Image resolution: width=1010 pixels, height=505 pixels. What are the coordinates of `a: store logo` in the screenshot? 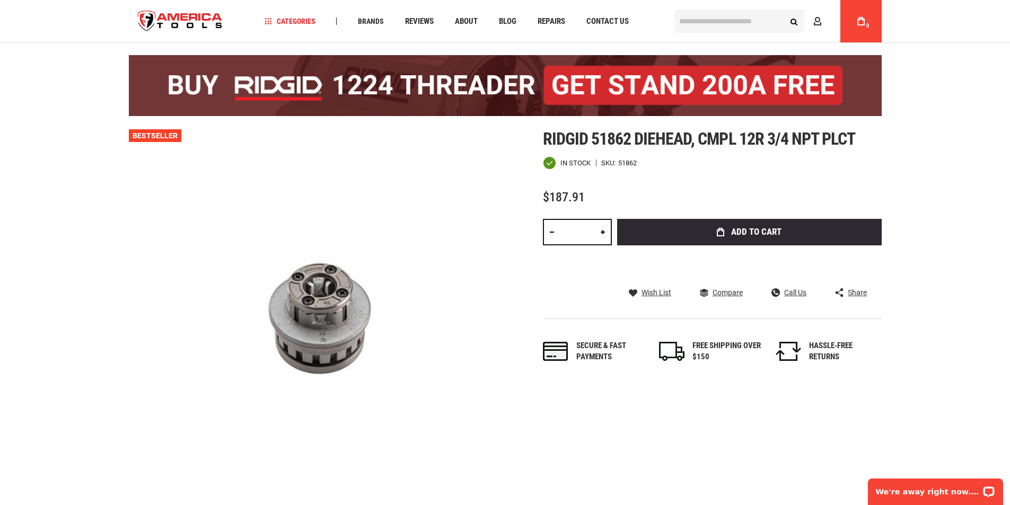 It's located at (180, 21).